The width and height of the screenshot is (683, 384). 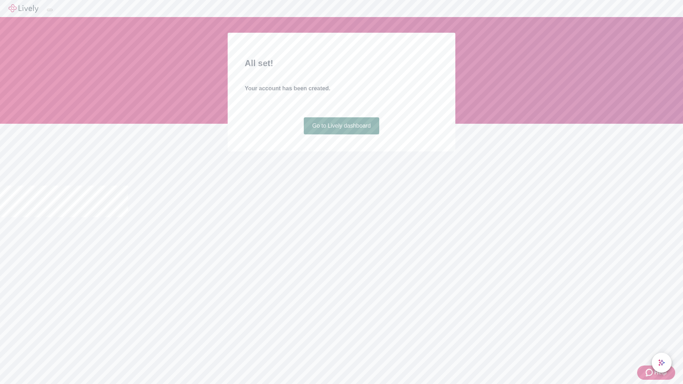 What do you see at coordinates (660, 373) in the screenshot?
I see `span: Help` at bounding box center [660, 373].